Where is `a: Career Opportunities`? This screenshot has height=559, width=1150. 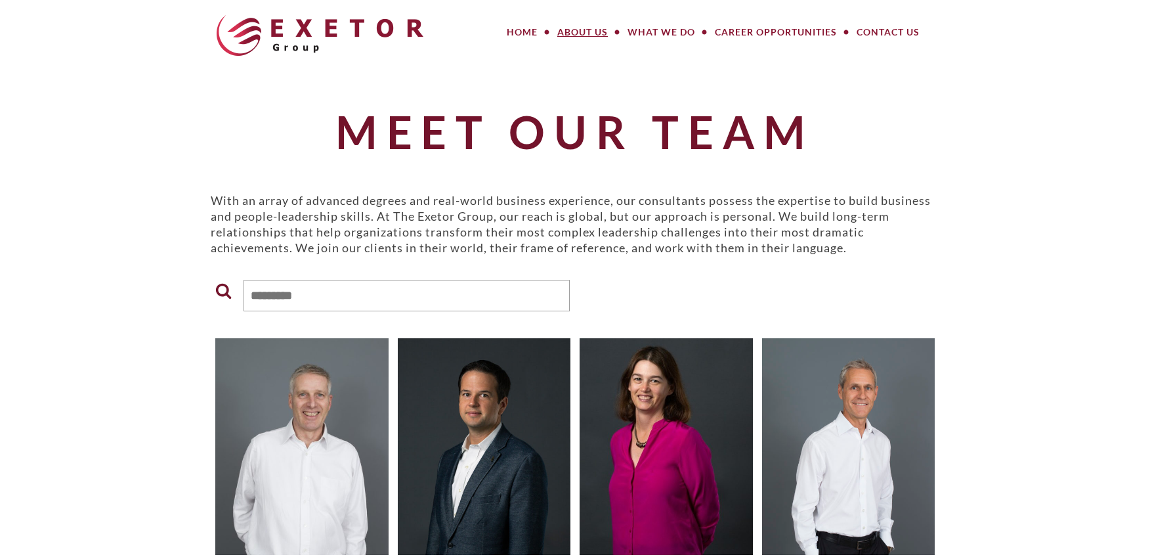 a: Career Opportunities is located at coordinates (776, 32).